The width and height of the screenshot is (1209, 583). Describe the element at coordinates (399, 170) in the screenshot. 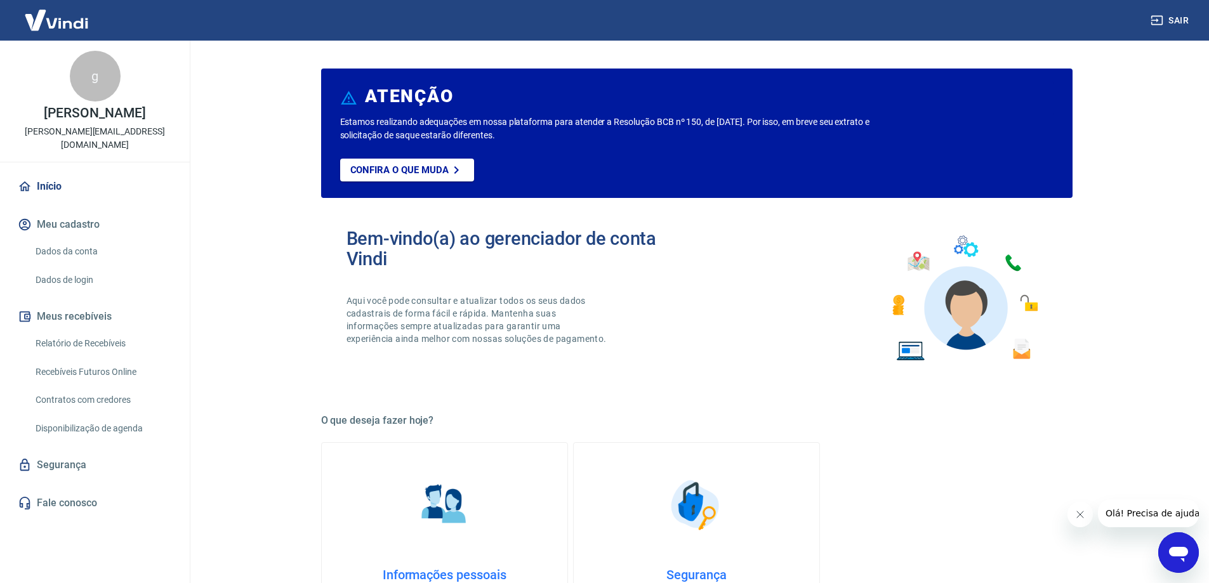

I see `p: Confira o que muda` at that location.